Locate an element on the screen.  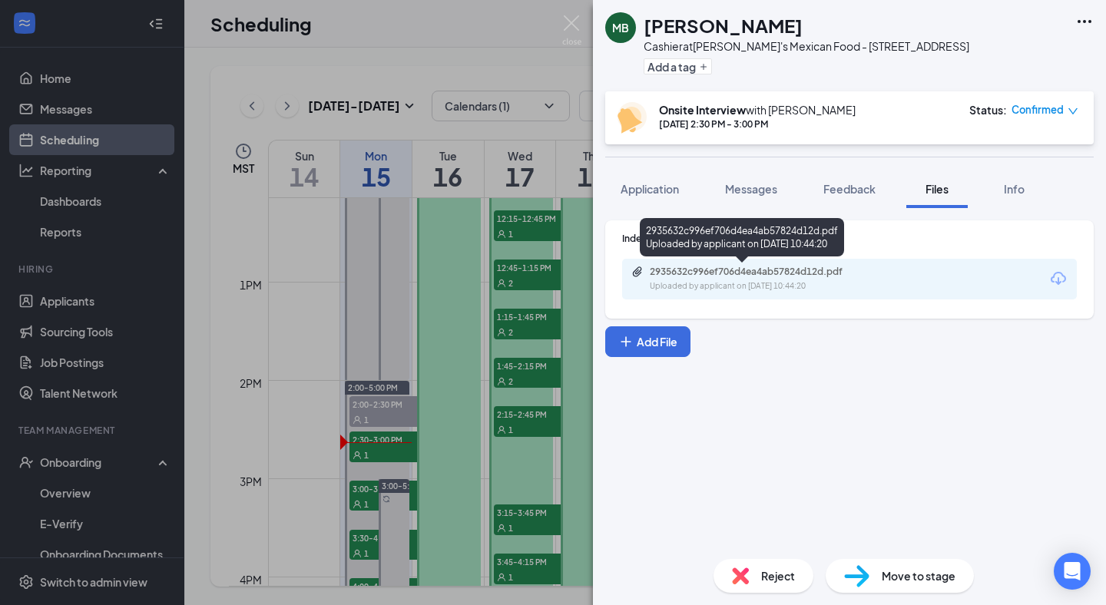
span: Feedback is located at coordinates (849, 189).